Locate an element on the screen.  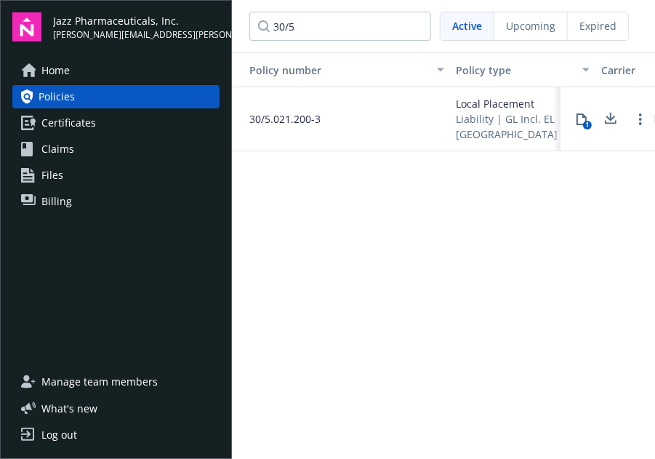
span: Expired is located at coordinates (598, 25).